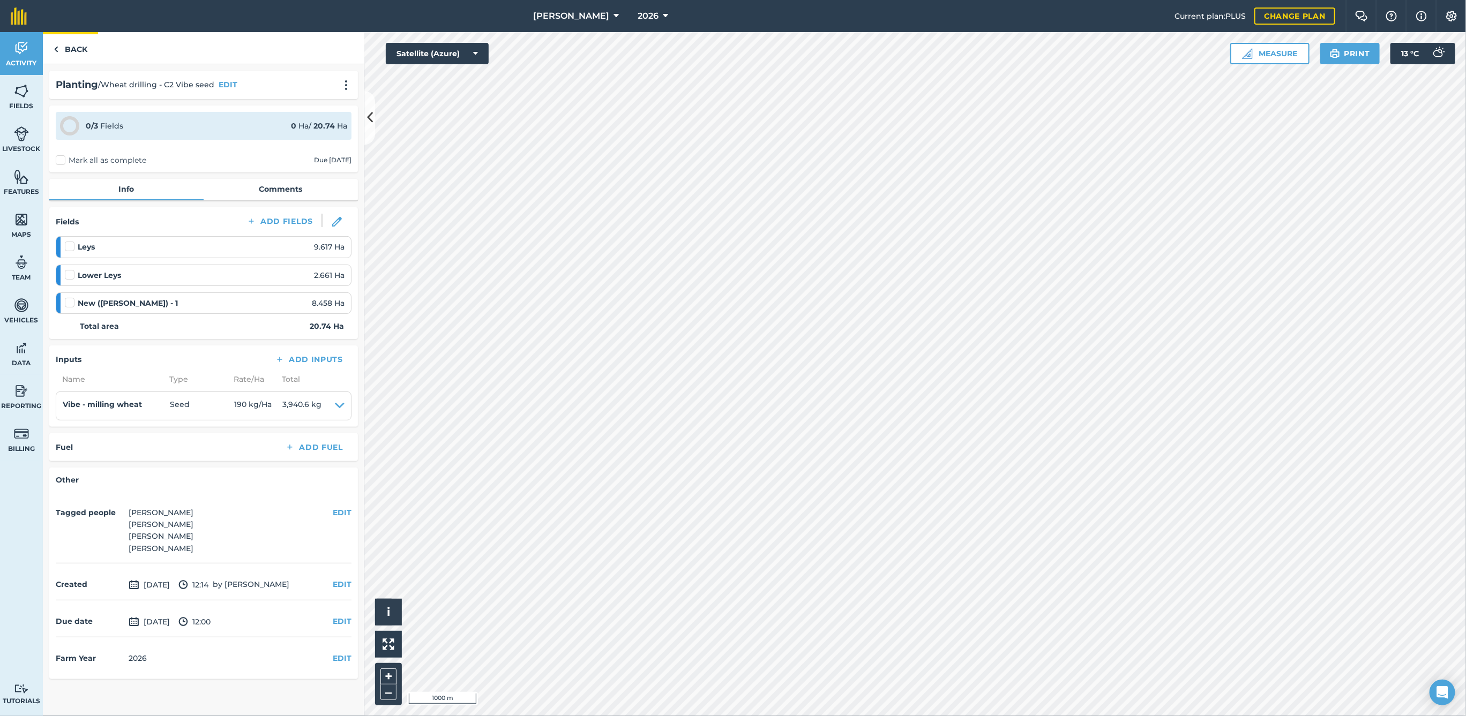 Image resolution: width=1466 pixels, height=716 pixels. Describe the element at coordinates (1294, 16) in the screenshot. I see `a: Change plan` at that location.